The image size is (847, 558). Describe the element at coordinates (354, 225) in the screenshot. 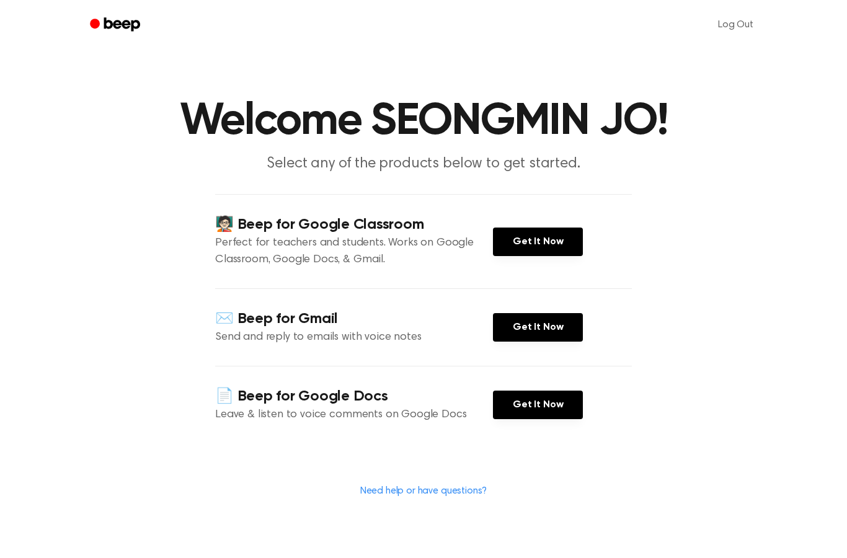

I see `h4: 🧑🏻‍🏫 Beep for Google Classroom` at that location.